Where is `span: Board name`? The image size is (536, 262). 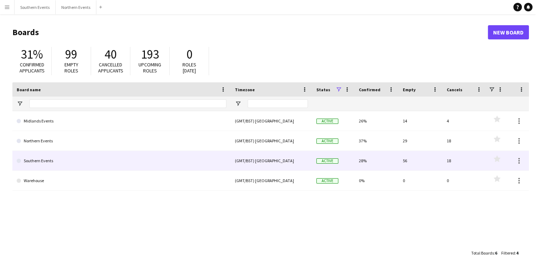
span: Board name is located at coordinates (29, 89).